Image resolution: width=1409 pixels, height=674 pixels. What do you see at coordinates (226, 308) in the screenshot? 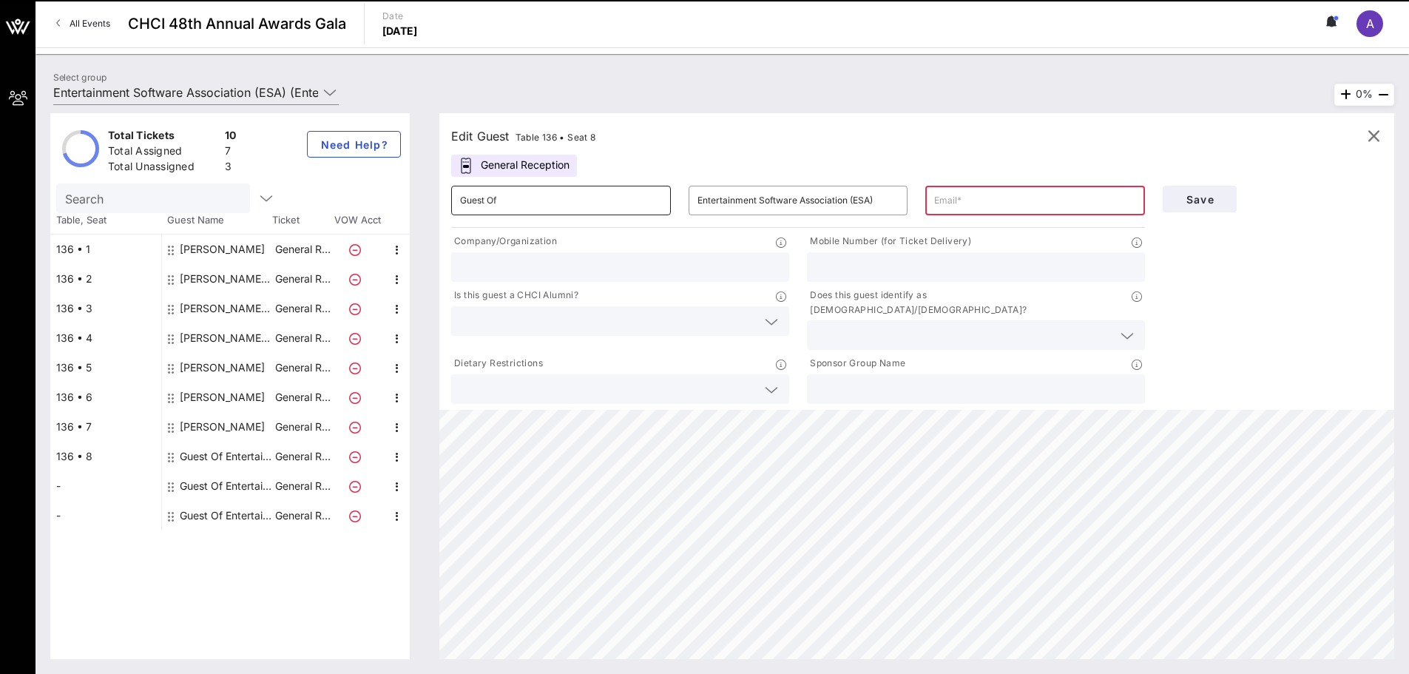
I see `div: Camilo Manjarres Entertainment Software Association (ESA)` at bounding box center [226, 308].